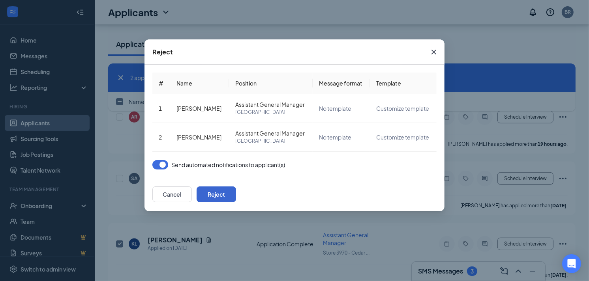  Describe the element at coordinates (434, 52) in the screenshot. I see `button: Close` at that location.